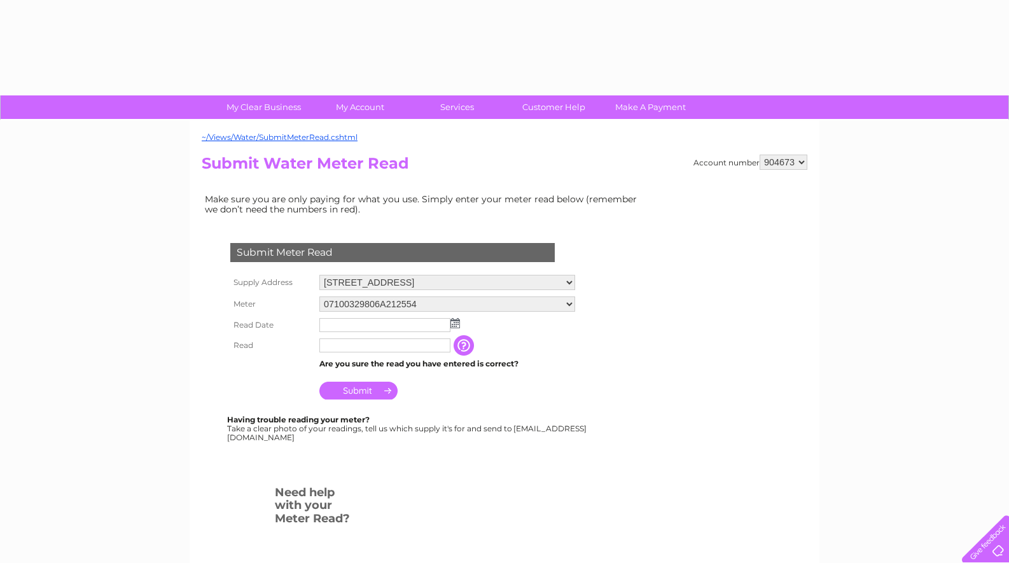  Describe the element at coordinates (272, 282) in the screenshot. I see `th: Supply Address` at that location.